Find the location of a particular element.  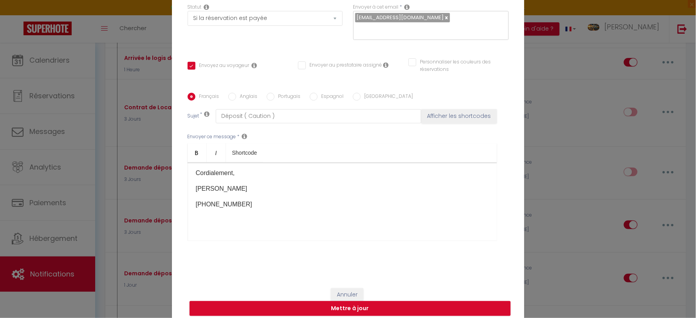

label: Anglais is located at coordinates (247, 97).